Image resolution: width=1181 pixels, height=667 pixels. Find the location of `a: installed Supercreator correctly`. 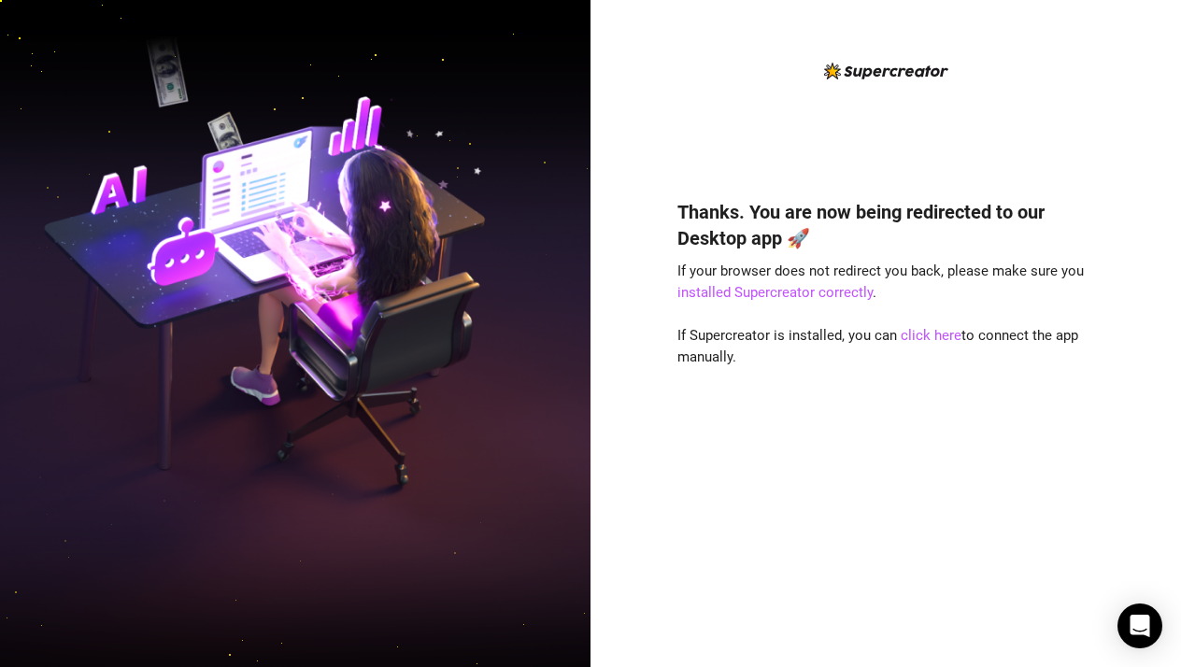

a: installed Supercreator correctly is located at coordinates (774, 292).